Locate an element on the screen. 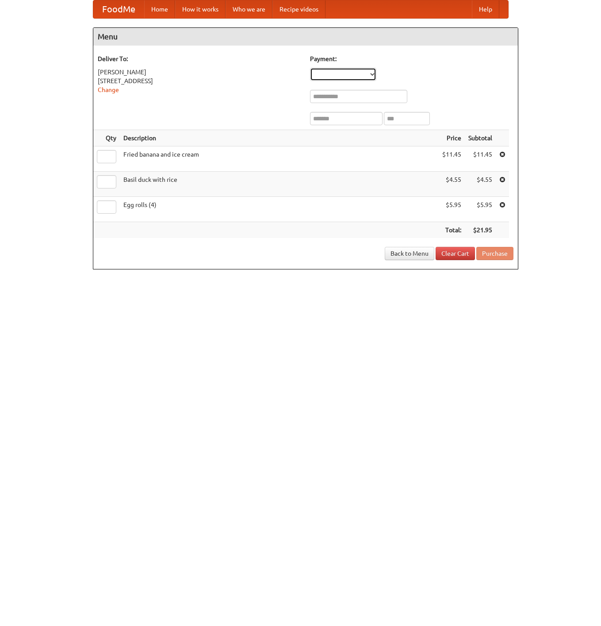  h5: Deliver To: is located at coordinates (199, 59).